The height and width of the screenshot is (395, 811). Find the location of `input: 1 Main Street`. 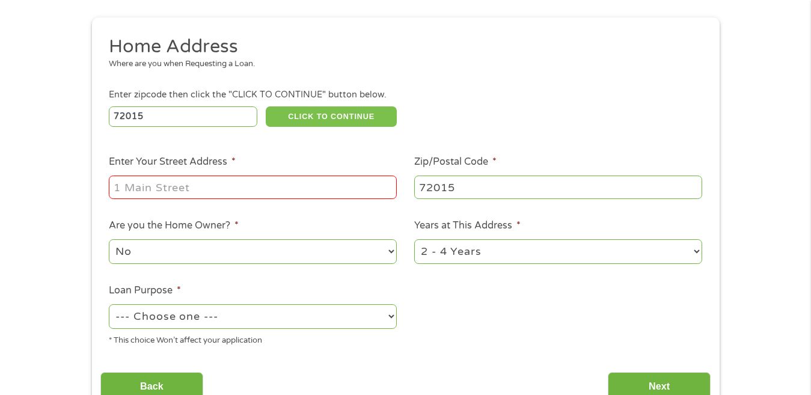

input: 1 Main Street is located at coordinates (252, 187).